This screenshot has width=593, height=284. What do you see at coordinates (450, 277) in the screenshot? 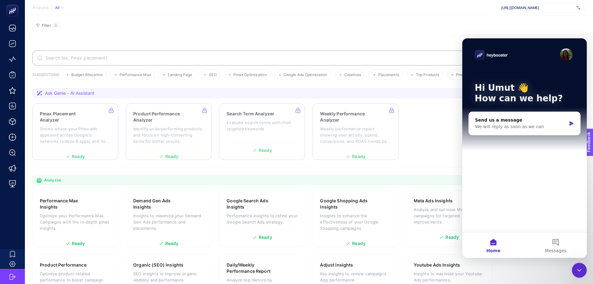
I see `p: Insights to maximize your Youtube Ads performances.` at bounding box center [450, 277].